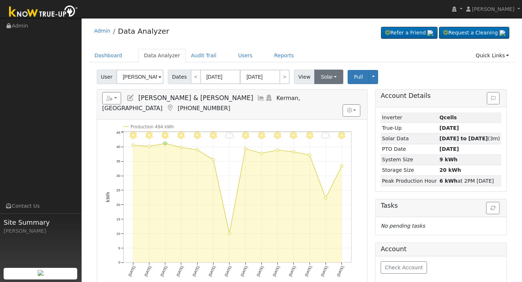  I want to click on button: Issue History, so click(493, 98).